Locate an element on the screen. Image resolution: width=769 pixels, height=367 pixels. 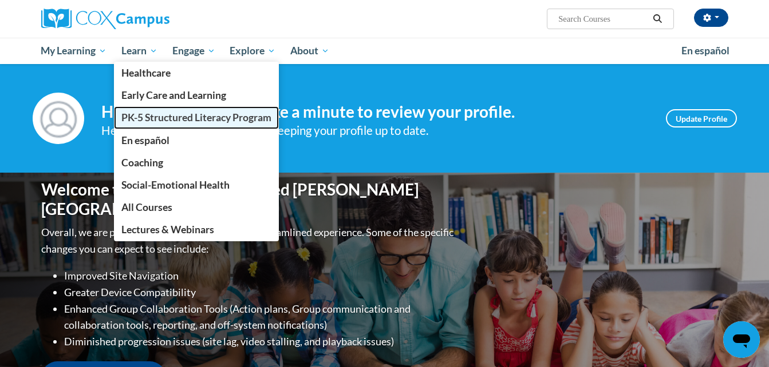
a: Update Profile is located at coordinates (701, 118).